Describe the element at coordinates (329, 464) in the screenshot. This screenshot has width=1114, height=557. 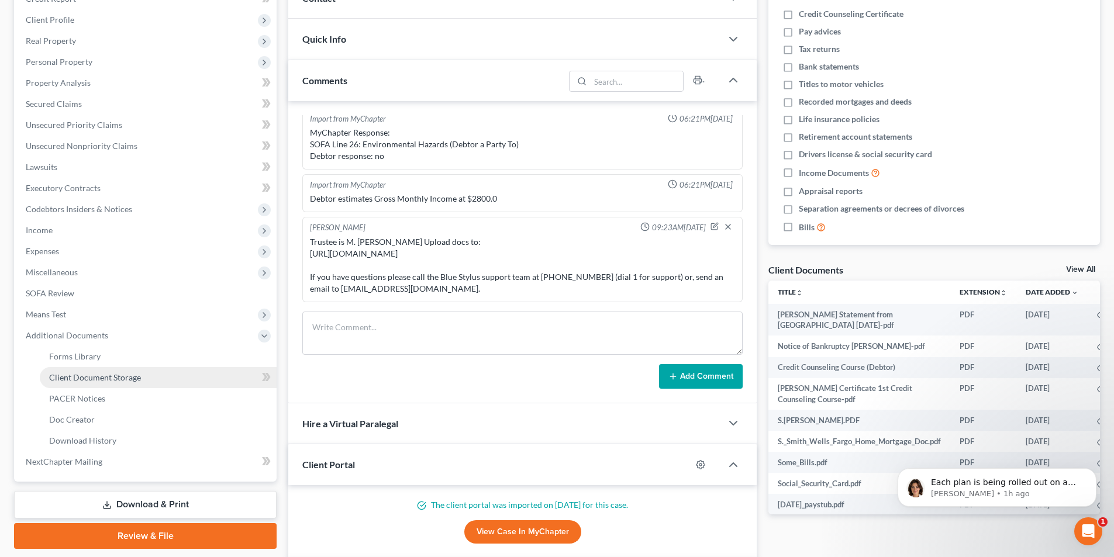
I see `span: Client Portal` at that location.